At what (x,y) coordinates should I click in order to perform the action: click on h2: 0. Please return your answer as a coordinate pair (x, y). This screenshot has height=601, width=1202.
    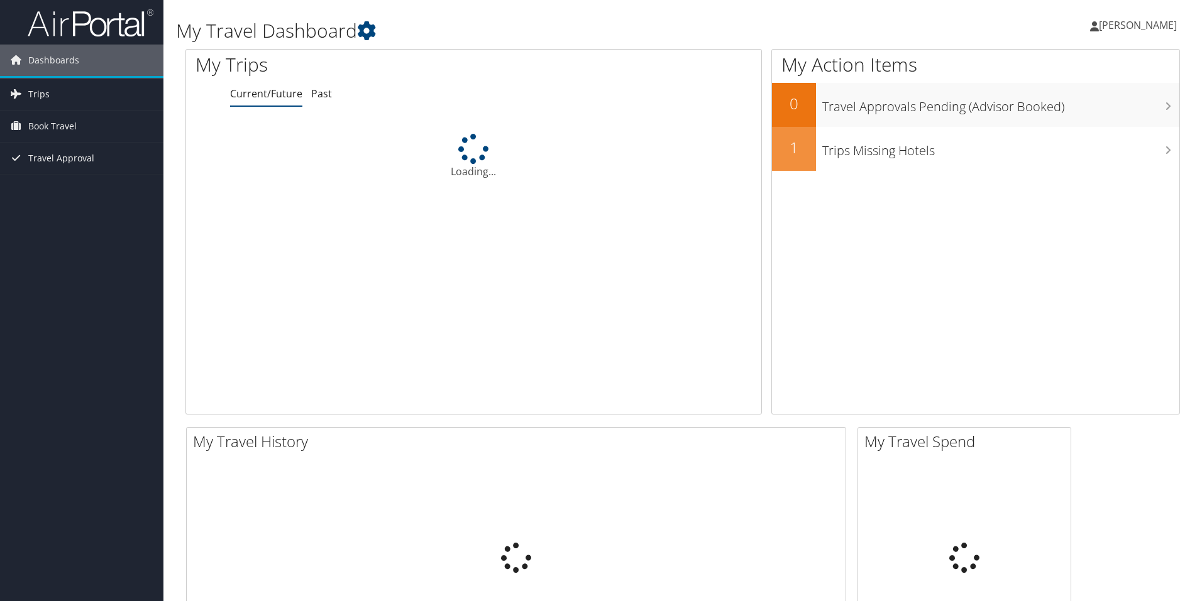
    Looking at the image, I should click on (794, 104).